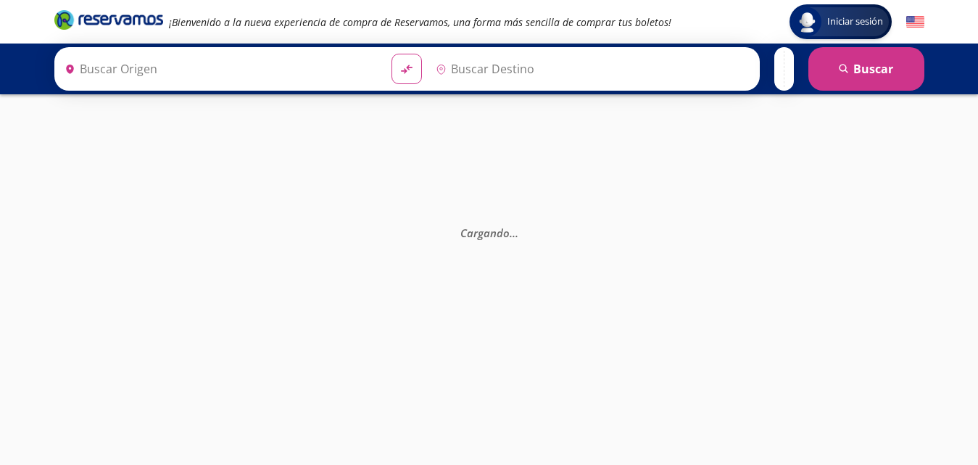  I want to click on span: Iniciar sesión, so click(855, 22).